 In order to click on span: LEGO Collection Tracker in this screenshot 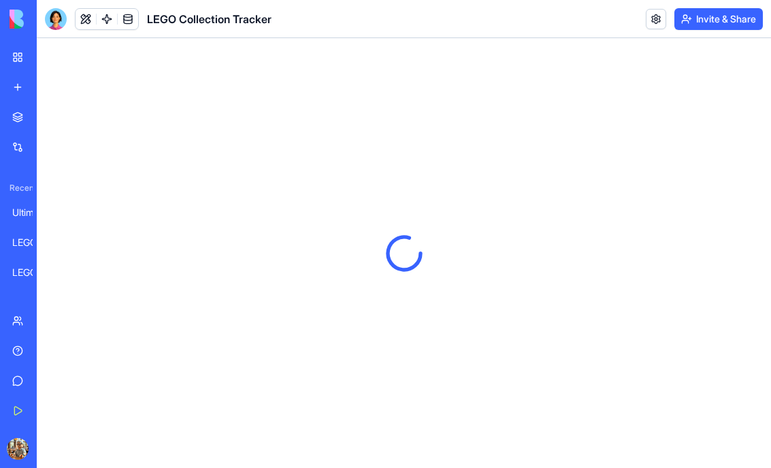, I will do `click(209, 19)`.